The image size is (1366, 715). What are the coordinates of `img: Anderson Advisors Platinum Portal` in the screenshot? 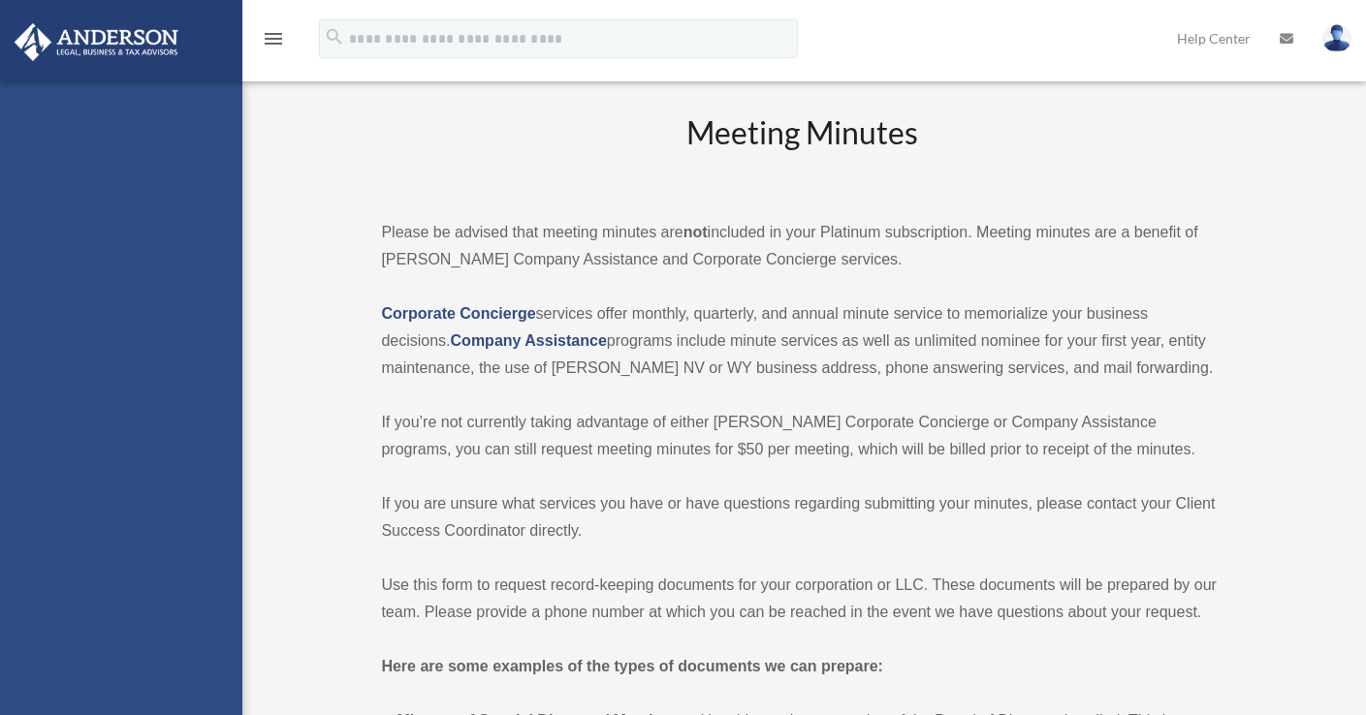 It's located at (96, 42).